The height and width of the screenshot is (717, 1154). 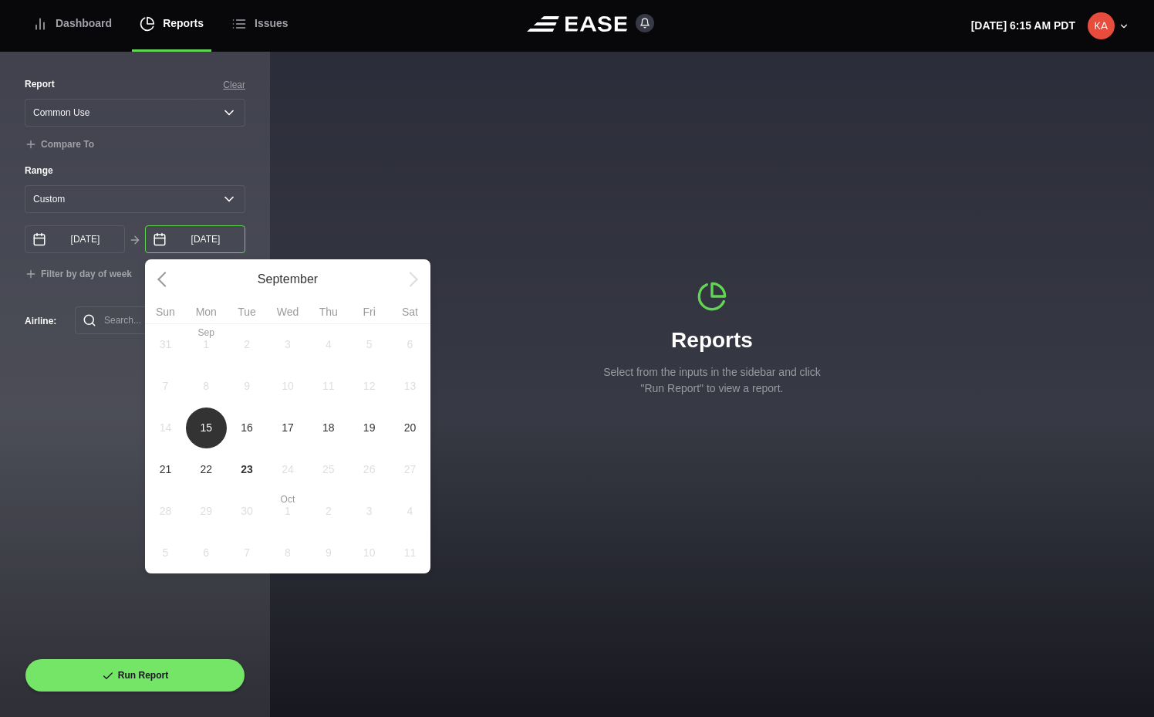 What do you see at coordinates (329, 427) in the screenshot?
I see `span: 18` at bounding box center [329, 427].